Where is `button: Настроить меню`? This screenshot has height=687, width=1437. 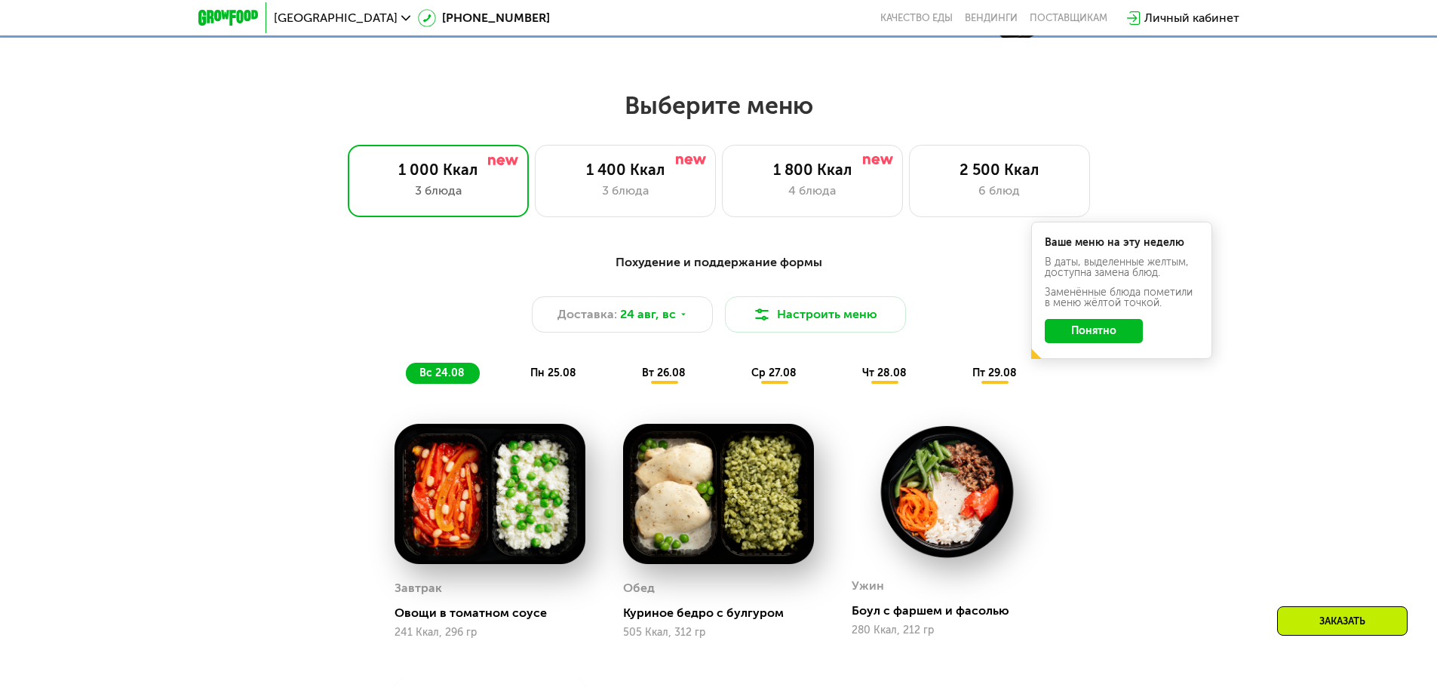 button: Настроить меню is located at coordinates (816, 315).